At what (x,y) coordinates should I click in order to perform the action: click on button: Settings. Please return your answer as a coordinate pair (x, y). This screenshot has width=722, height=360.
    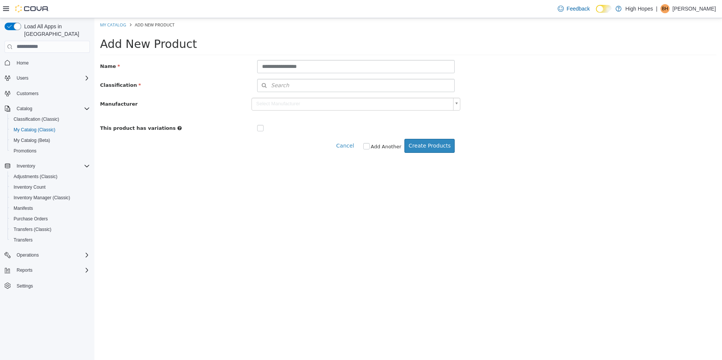
    Looking at the image, I should click on (47, 285).